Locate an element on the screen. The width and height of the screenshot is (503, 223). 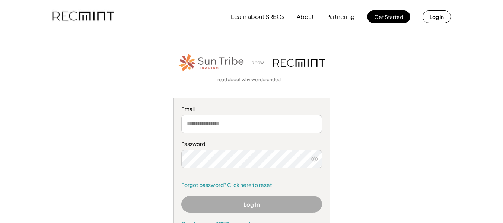
button: Partnering is located at coordinates (340, 17).